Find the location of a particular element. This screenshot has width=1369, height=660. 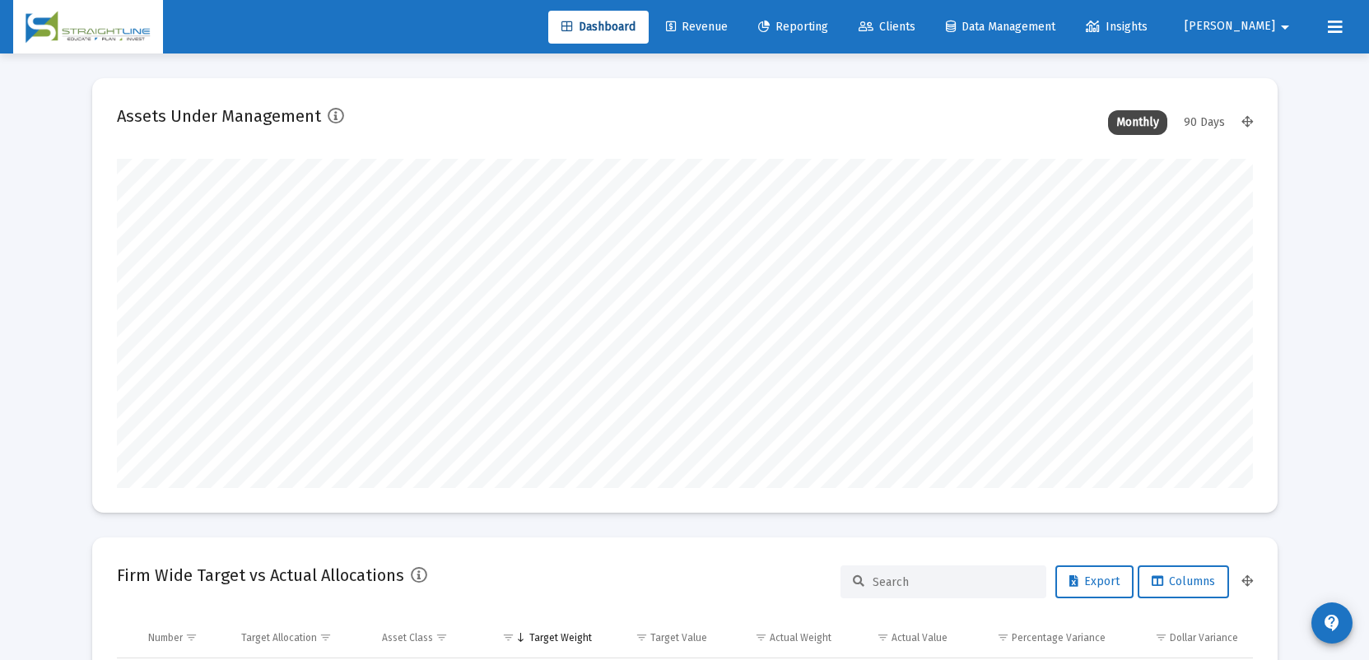

td: Column Actual Value is located at coordinates (901, 638).